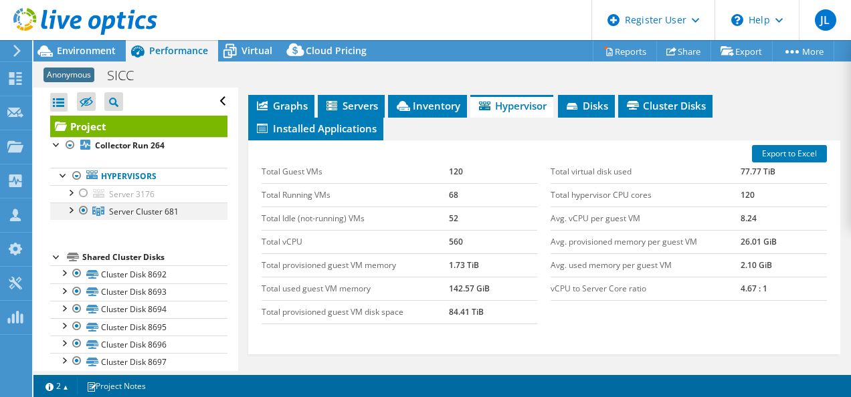 The image size is (851, 397). I want to click on td: 84.41 TiB, so click(493, 312).